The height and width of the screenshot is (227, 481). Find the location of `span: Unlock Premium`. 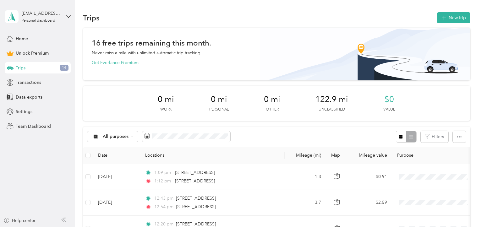

span: Unlock Premium is located at coordinates (32, 53).